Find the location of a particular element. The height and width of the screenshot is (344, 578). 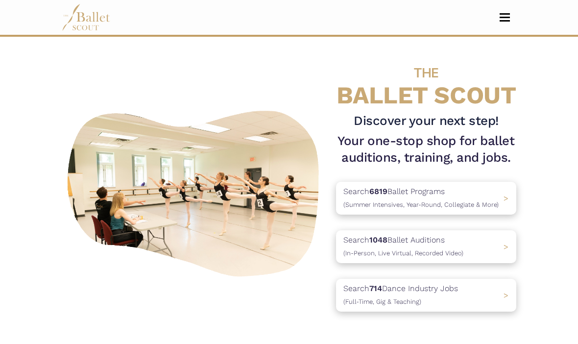

span: THE is located at coordinates (426, 72).